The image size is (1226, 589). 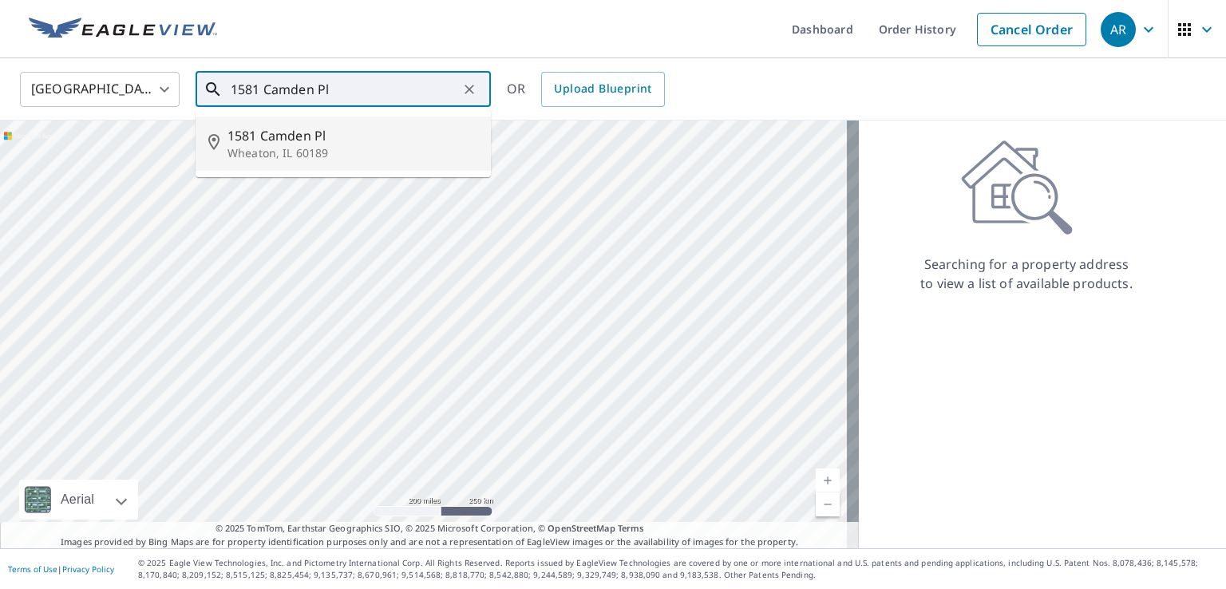 What do you see at coordinates (469, 89) in the screenshot?
I see `button: Clear` at bounding box center [469, 89].